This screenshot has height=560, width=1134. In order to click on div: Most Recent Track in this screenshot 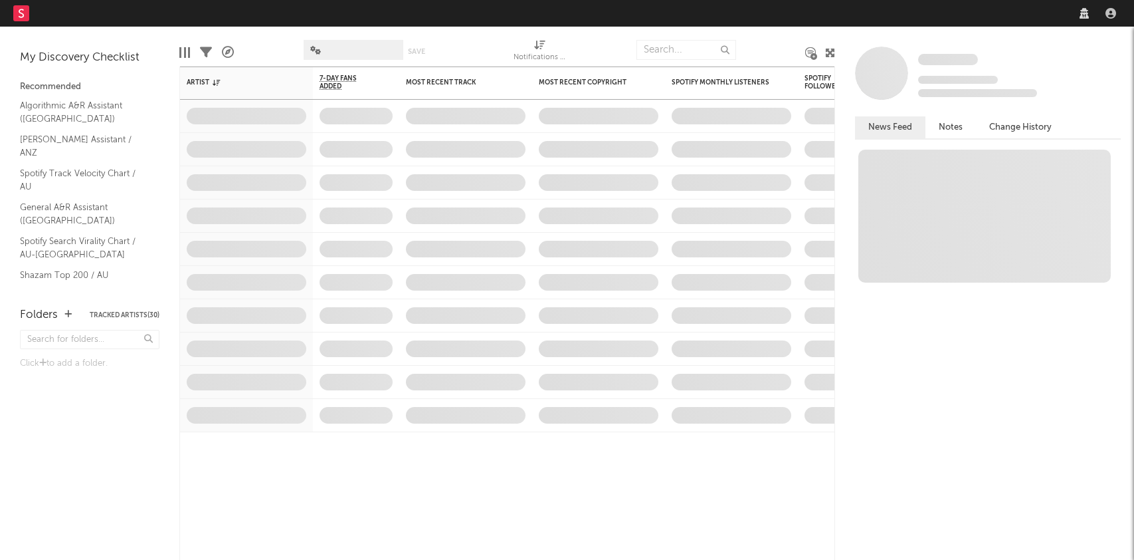, I will do `click(456, 82)`.